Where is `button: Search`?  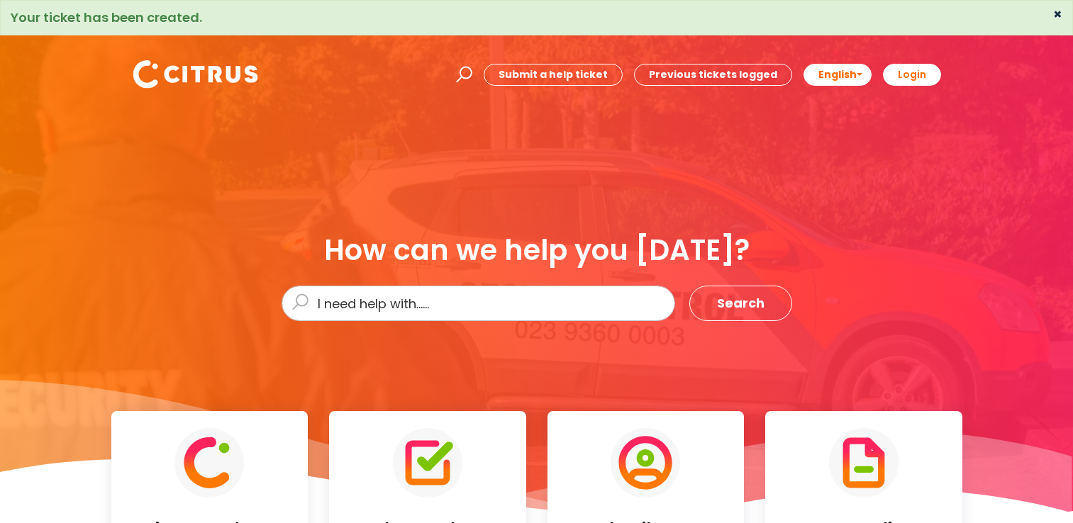 button: Search is located at coordinates (740, 303).